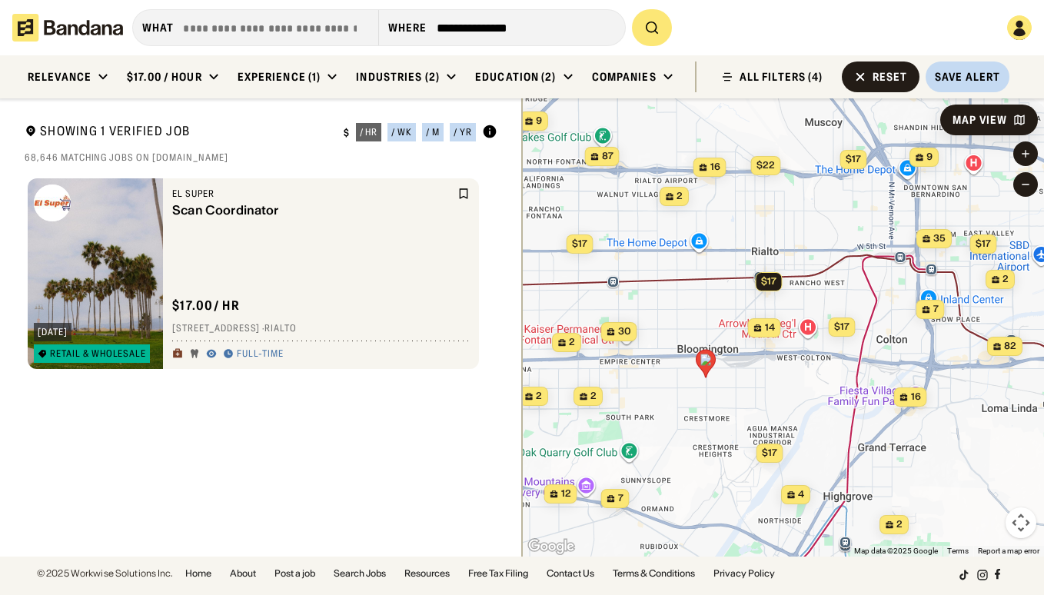 The height and width of the screenshot is (595, 1044). I want to click on a: Resources, so click(427, 574).